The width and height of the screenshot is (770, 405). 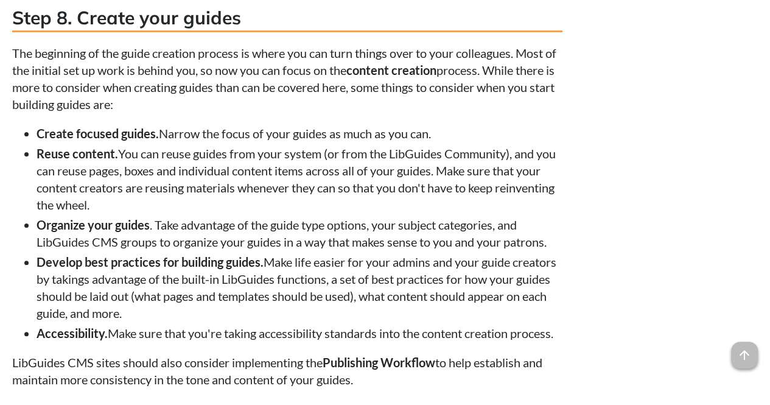 I want to click on li: Make life easier for your admins and your guide creators by takings advantage of the built-in Lib..., so click(x=300, y=287).